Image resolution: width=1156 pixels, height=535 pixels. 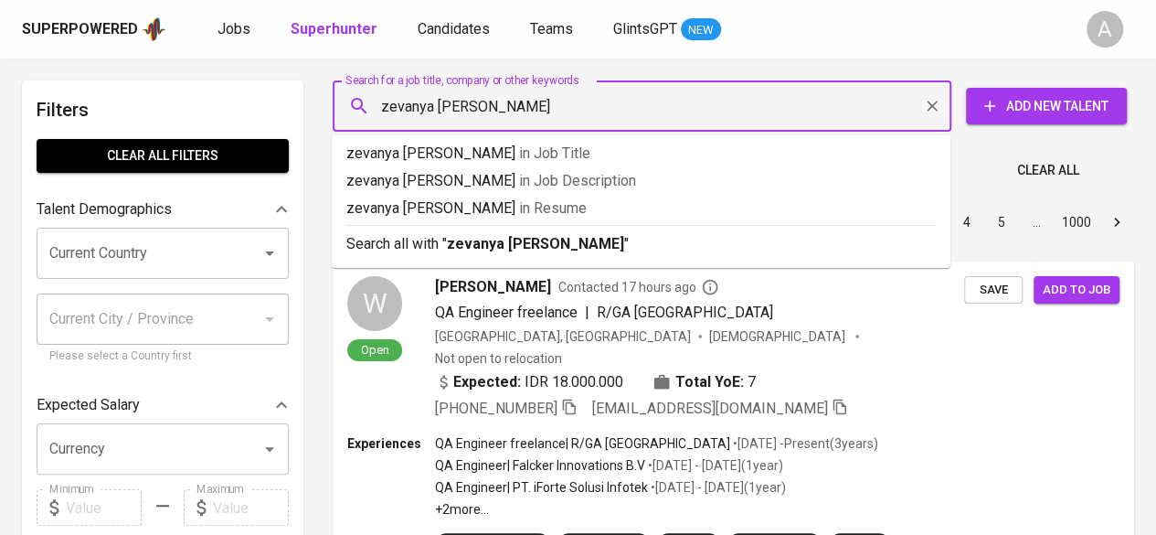 I want to click on a: Candidates, so click(x=455, y=29).